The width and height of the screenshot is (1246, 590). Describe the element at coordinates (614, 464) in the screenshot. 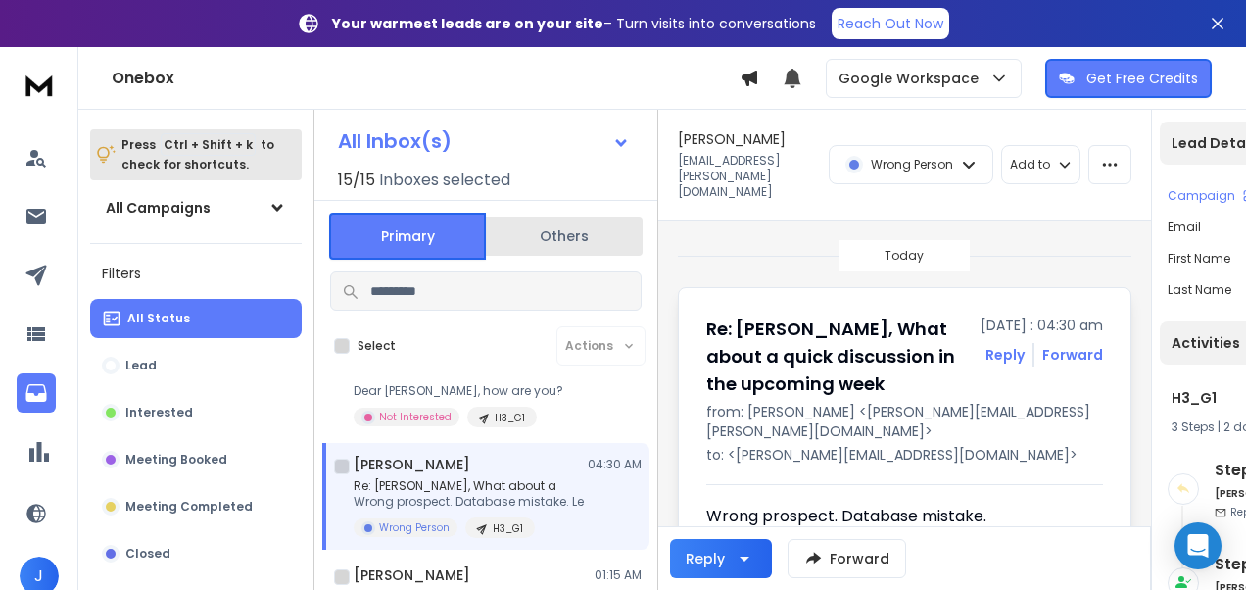

I see `p: 04:30 AM` at that location.